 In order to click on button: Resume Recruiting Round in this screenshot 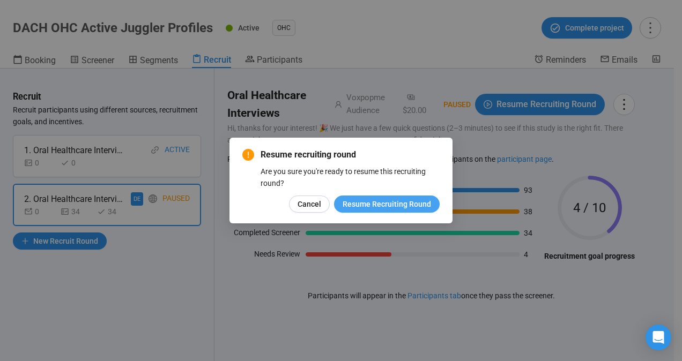, I will do `click(386, 204)`.